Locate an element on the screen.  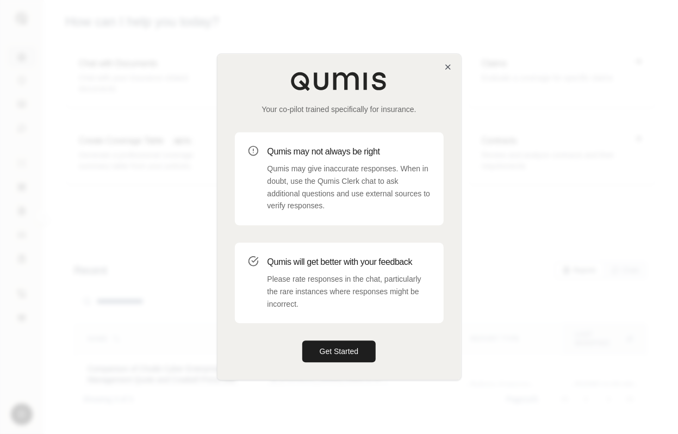
button: Get Started is located at coordinates (339, 352).